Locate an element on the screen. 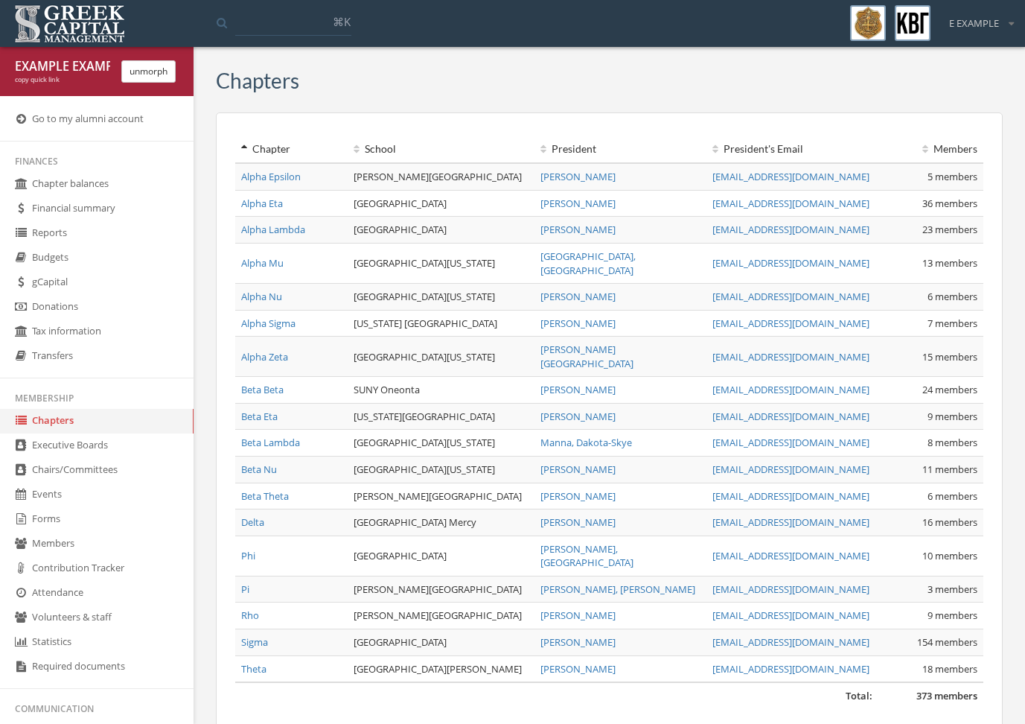 This screenshot has height=724, width=1025. a: Beta Nu is located at coordinates (259, 469).